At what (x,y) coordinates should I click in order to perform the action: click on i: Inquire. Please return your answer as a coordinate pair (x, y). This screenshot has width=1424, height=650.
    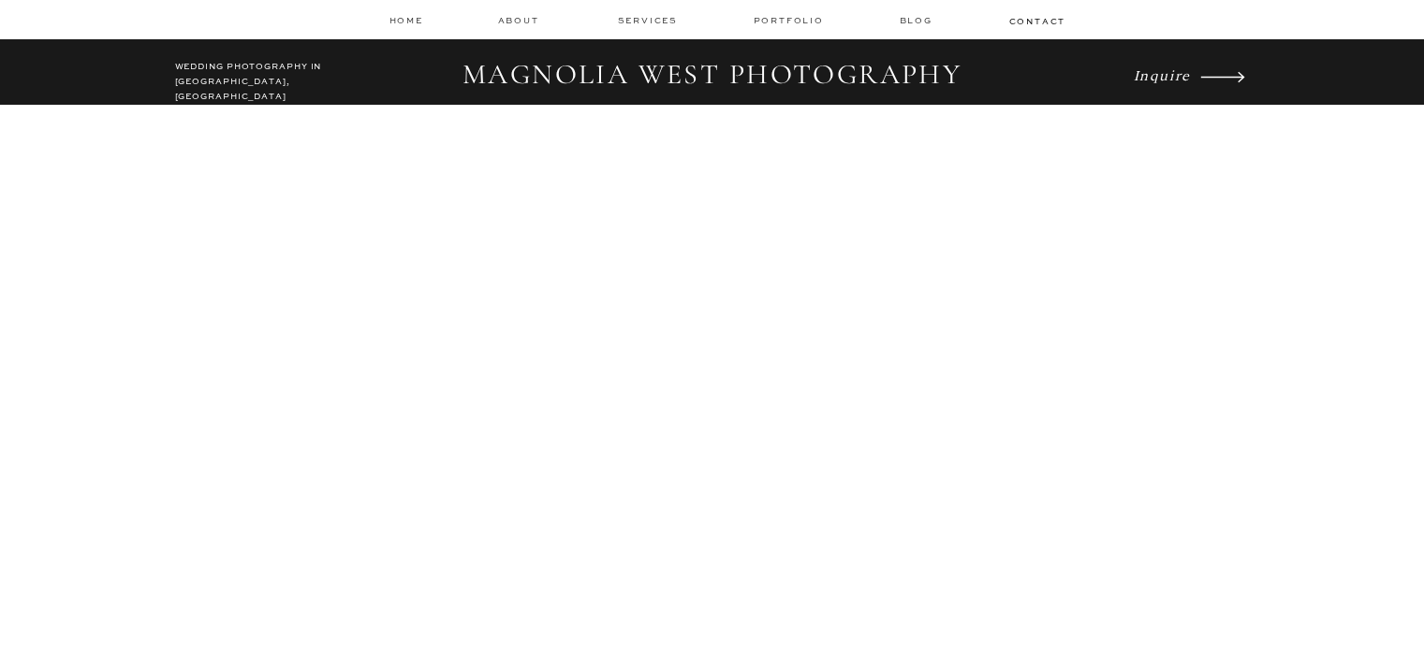
    Looking at the image, I should click on (1161, 74).